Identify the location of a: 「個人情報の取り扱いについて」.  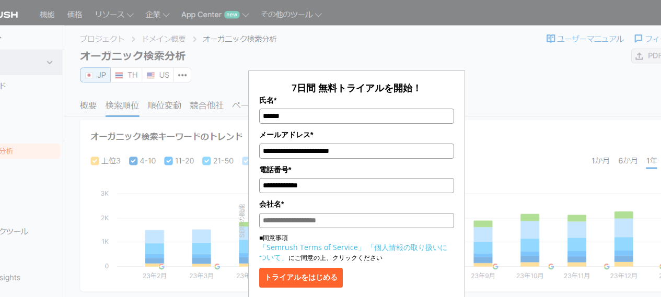
(353, 252).